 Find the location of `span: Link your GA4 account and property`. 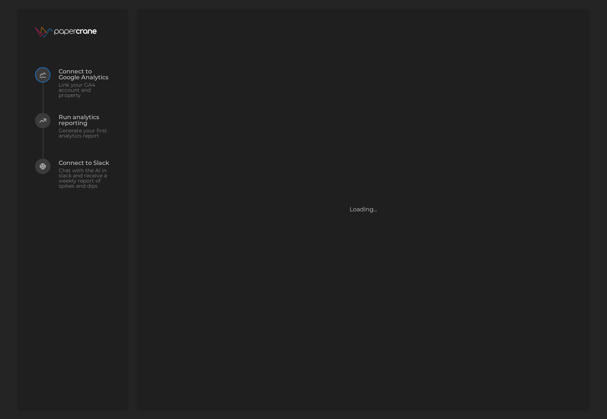

span: Link your GA4 account and property is located at coordinates (84, 90).